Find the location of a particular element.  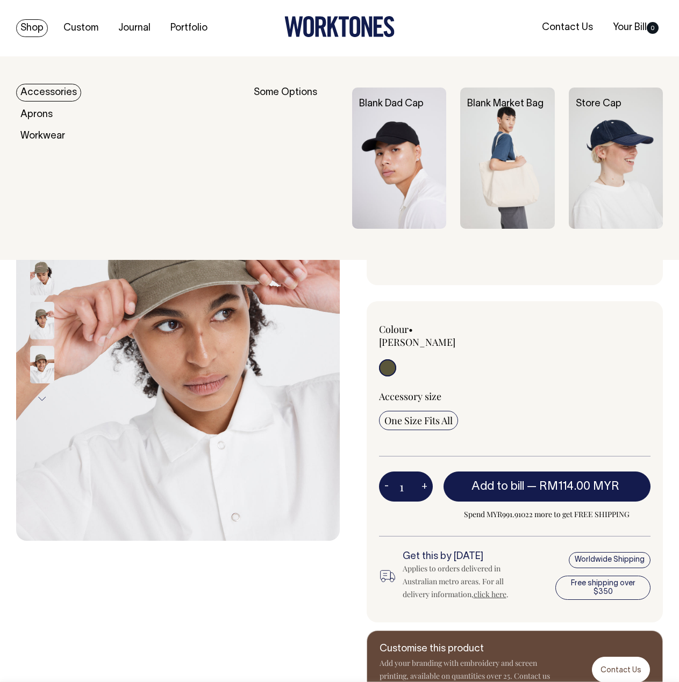

span: Add to bill is located at coordinates (497, 487).